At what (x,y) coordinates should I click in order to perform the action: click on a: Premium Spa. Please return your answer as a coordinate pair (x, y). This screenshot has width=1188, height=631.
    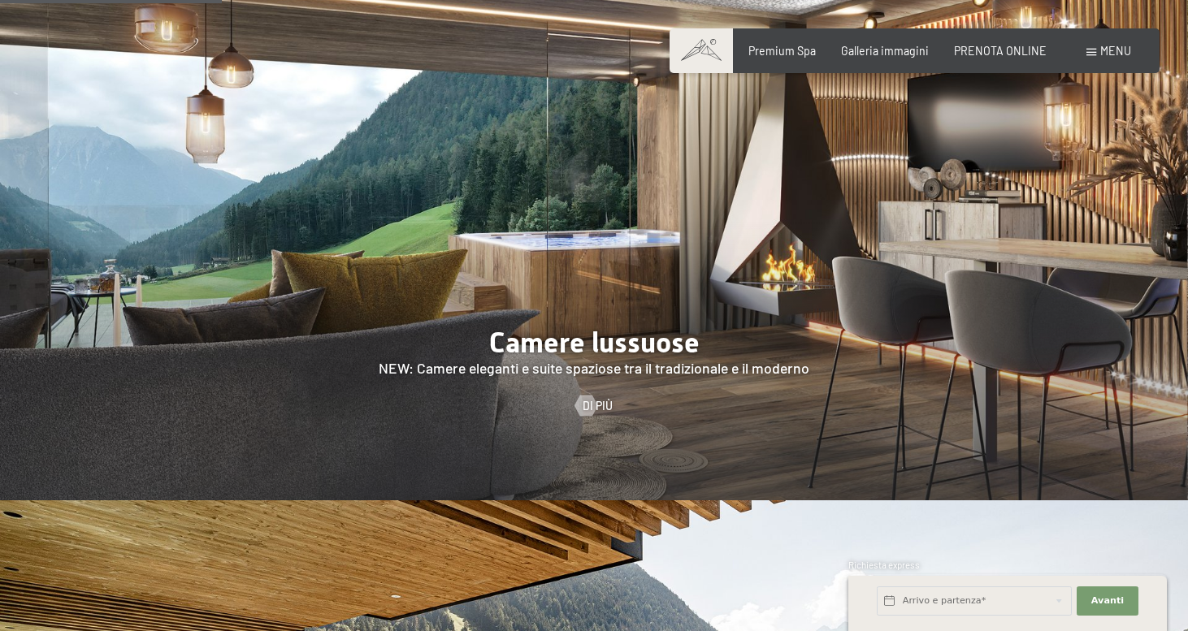
    Looking at the image, I should click on (782, 50).